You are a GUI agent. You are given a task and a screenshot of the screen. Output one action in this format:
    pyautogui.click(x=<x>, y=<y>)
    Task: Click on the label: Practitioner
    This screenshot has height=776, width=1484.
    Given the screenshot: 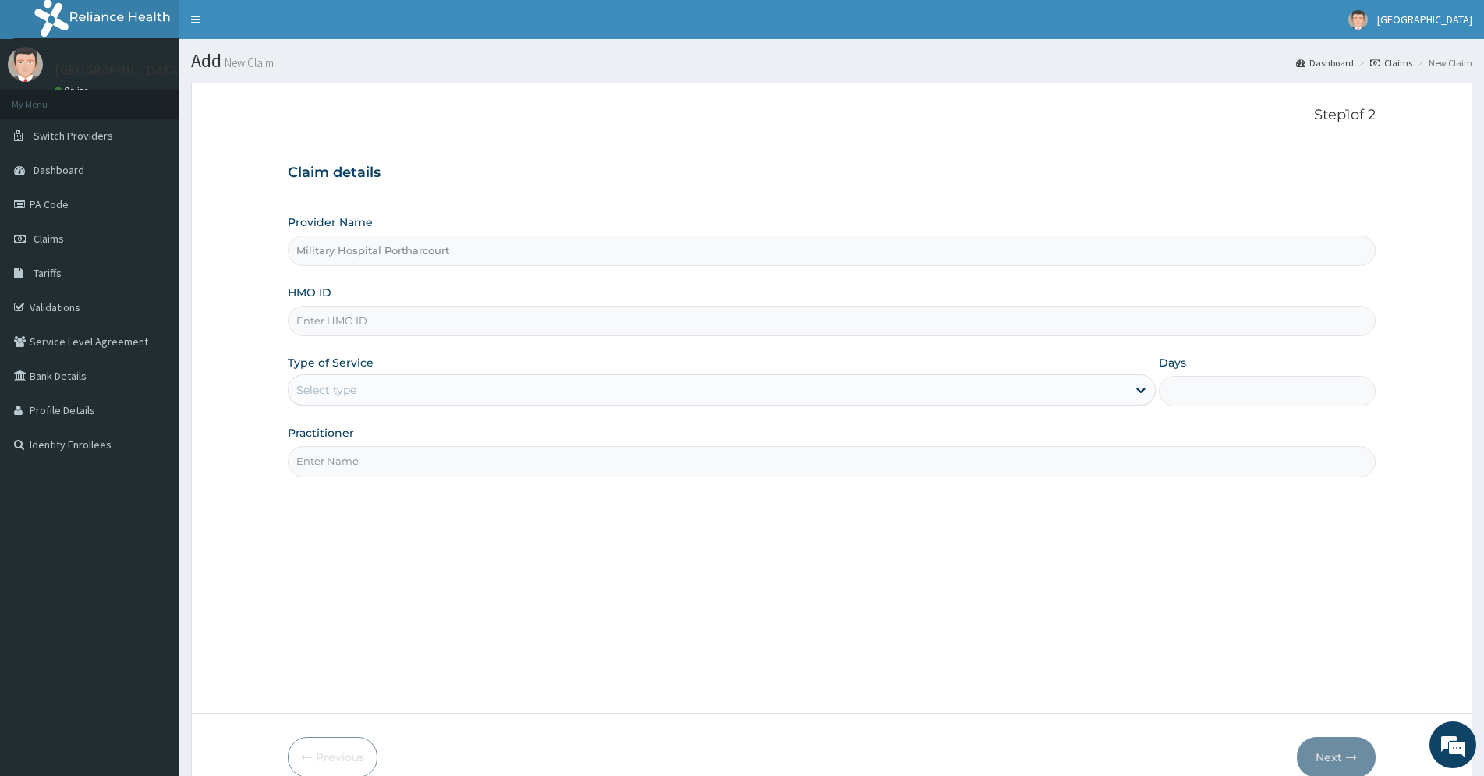 What is the action you would take?
    pyautogui.click(x=321, y=433)
    